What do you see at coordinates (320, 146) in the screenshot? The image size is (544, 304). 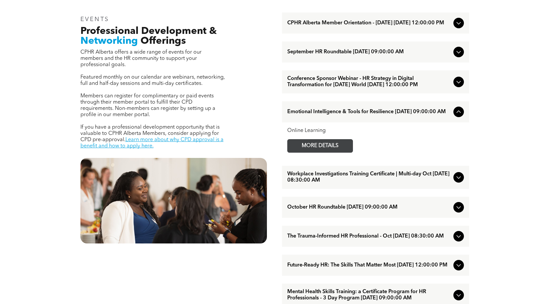 I see `span: MORE DETAILS` at bounding box center [320, 146].